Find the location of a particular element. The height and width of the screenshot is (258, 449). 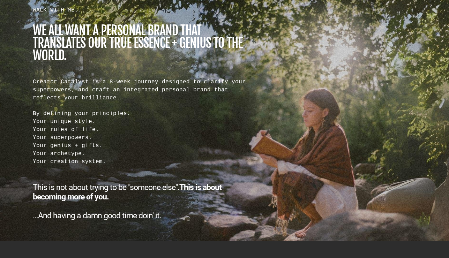

div: By defining your principles. is located at coordinates (141, 113).